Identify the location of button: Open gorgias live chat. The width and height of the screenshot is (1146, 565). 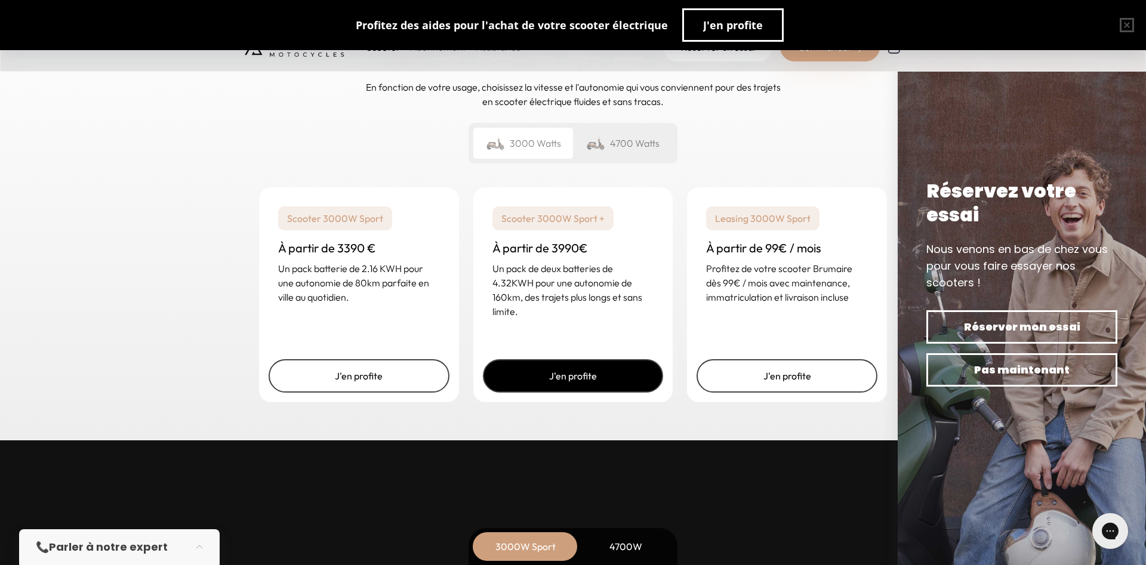
(24, 22).